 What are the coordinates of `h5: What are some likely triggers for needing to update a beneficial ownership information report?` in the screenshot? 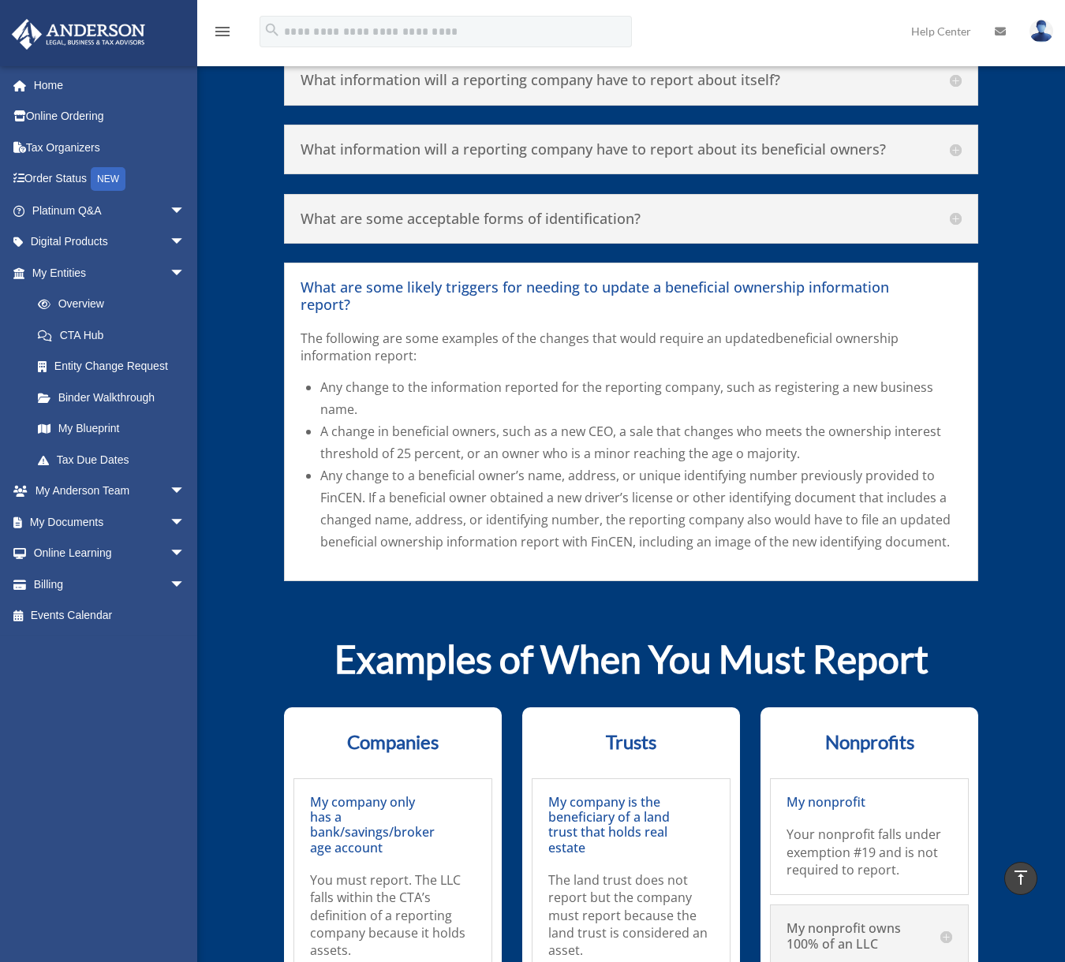 It's located at (631, 296).